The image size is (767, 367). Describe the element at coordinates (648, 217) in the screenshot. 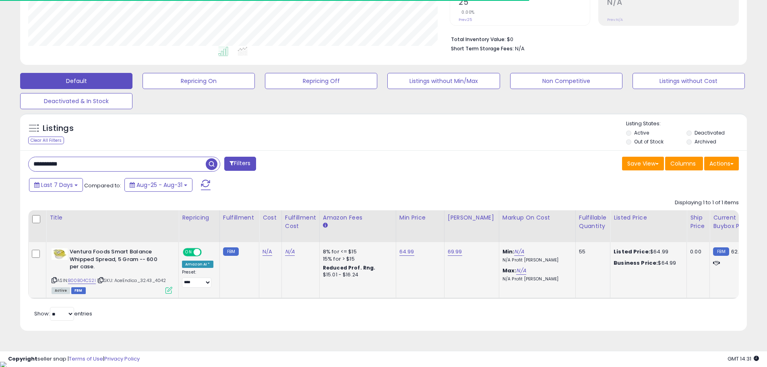

I see `div: Listed Price` at that location.